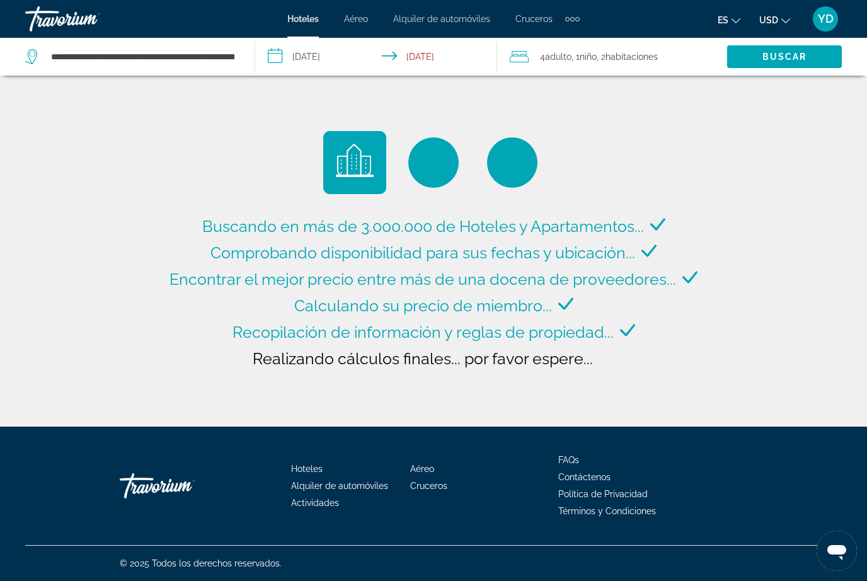 The height and width of the screenshot is (581, 867). I want to click on button: Extra navigation items, so click(572, 19).